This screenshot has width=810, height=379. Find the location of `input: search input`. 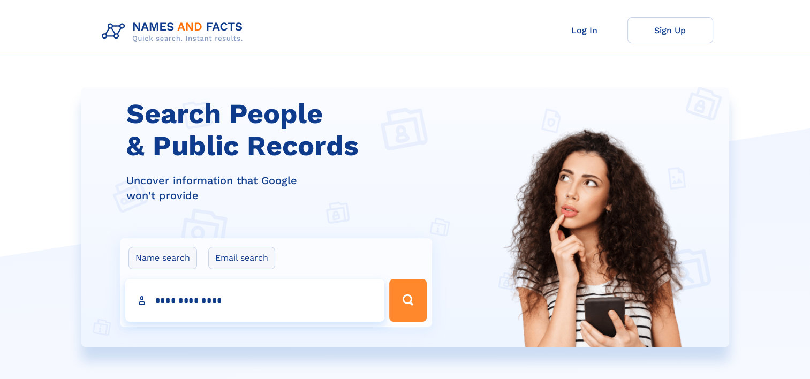

input: search input is located at coordinates (255, 300).